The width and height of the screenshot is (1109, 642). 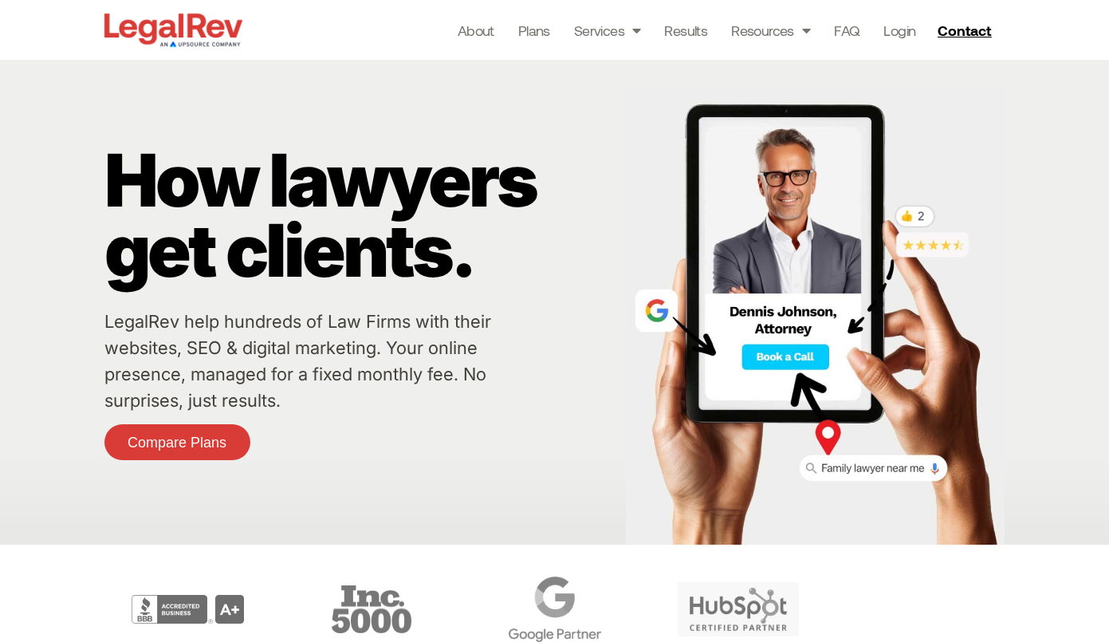 What do you see at coordinates (966, 30) in the screenshot?
I see `a: Contact` at bounding box center [966, 30].